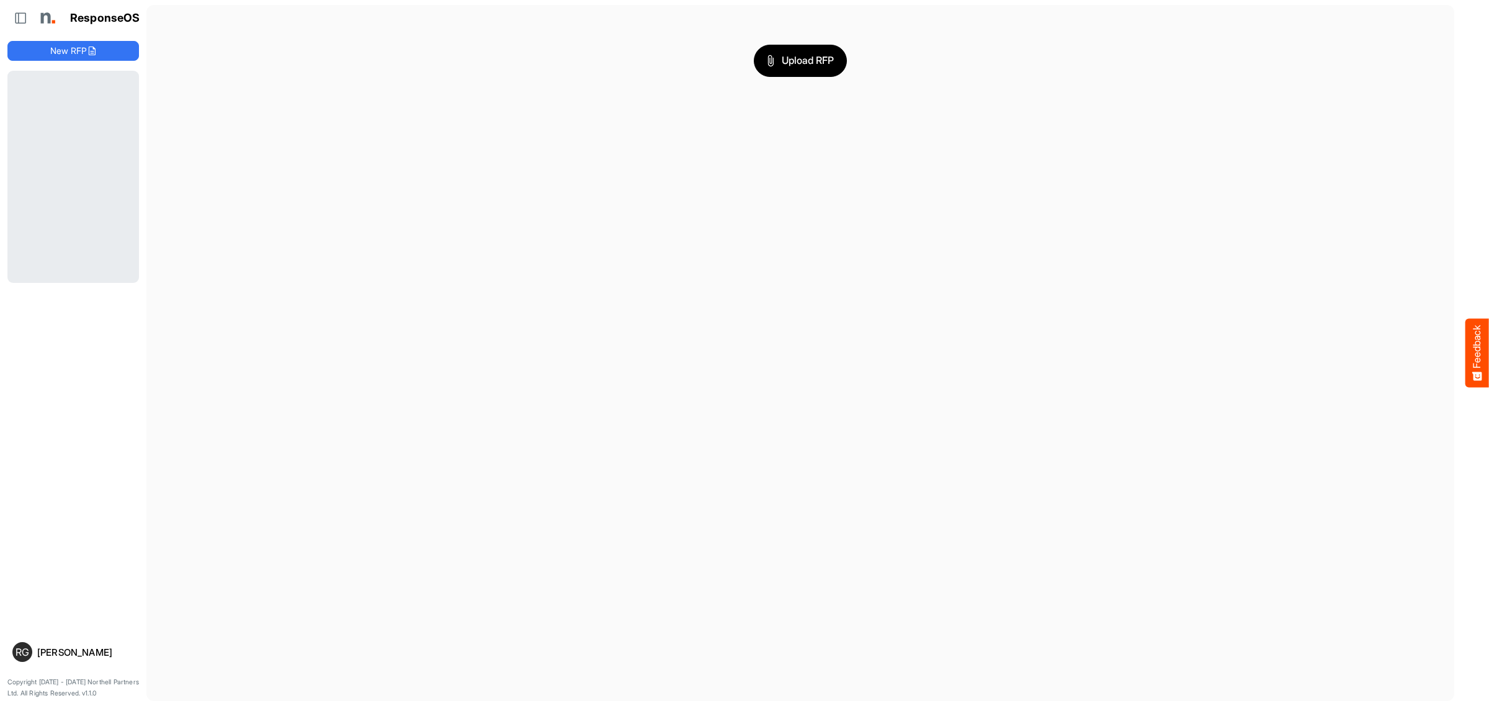 This screenshot has width=1489, height=706. I want to click on span: Upload RFP, so click(800, 61).